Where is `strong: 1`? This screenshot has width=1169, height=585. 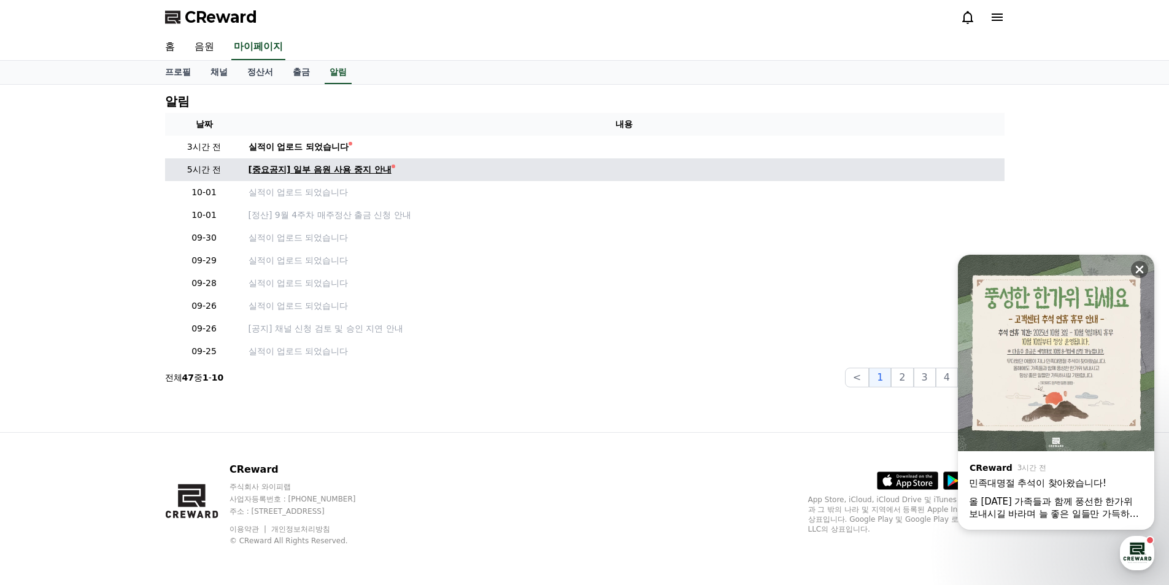 strong: 1 is located at coordinates (206, 377).